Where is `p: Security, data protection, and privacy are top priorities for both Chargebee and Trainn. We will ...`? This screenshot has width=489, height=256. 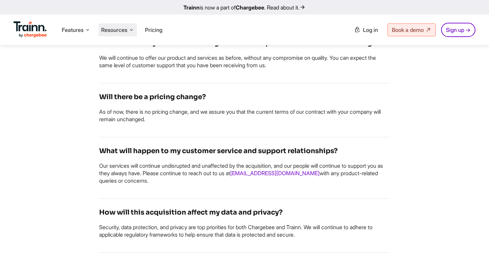 p: Security, data protection, and privacy are top priorities for both Chargebee and Trainn. We will ... is located at coordinates (244, 231).